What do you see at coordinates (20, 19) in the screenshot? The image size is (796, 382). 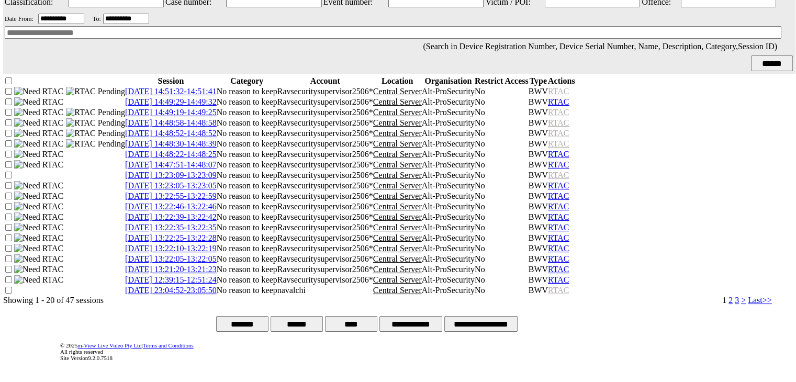 I see `td: Date From:` at bounding box center [20, 19].